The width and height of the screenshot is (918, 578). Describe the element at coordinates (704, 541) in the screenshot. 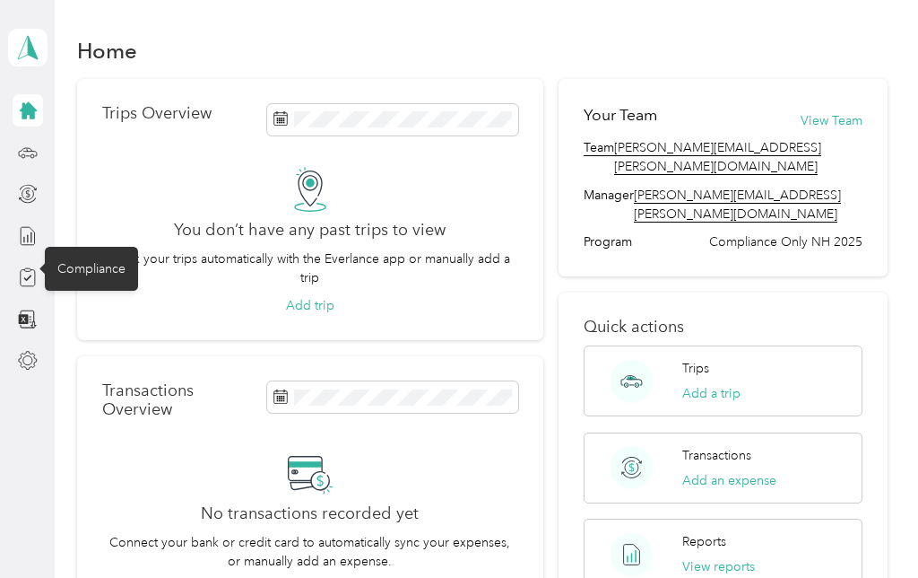

I see `p: Reports` at that location.